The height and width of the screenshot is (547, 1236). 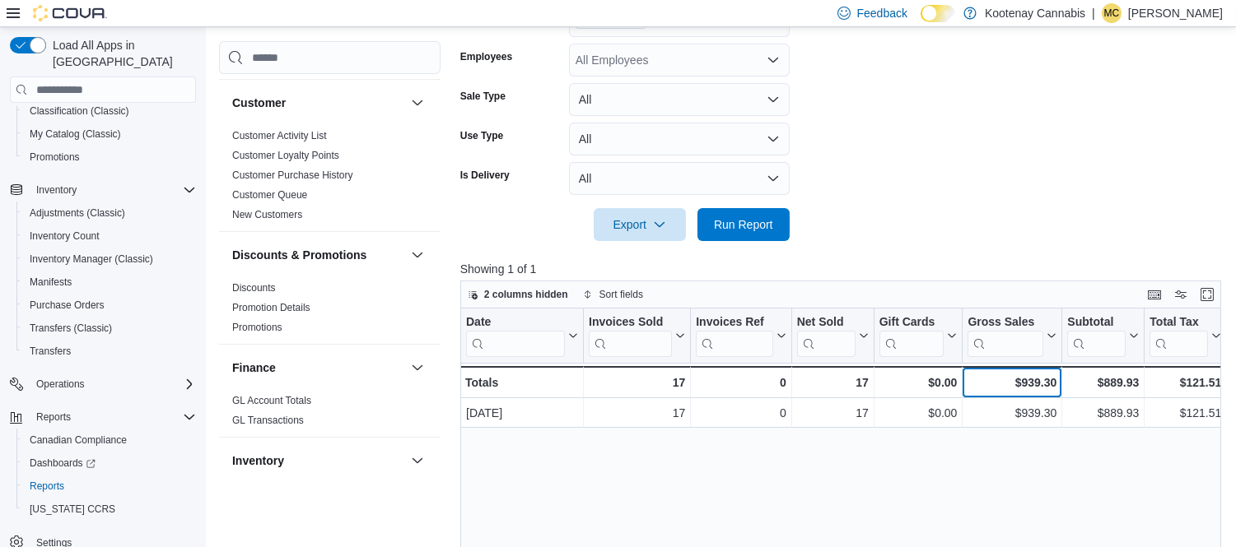 I want to click on span: MC, so click(x=1111, y=13).